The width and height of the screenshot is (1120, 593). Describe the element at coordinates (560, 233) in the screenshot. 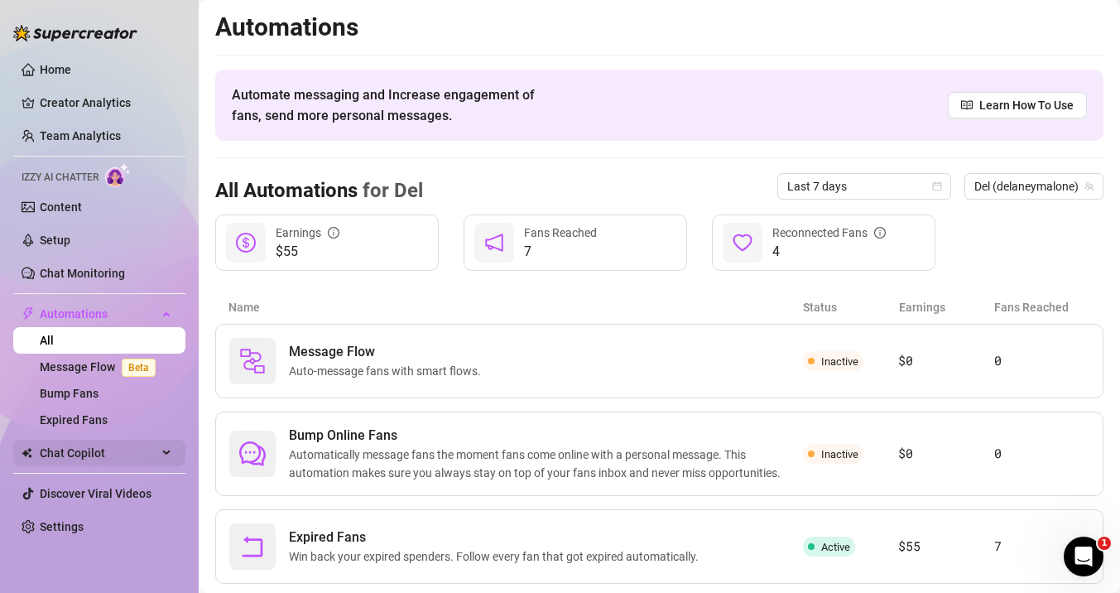

I see `span: Fans Reached` at that location.